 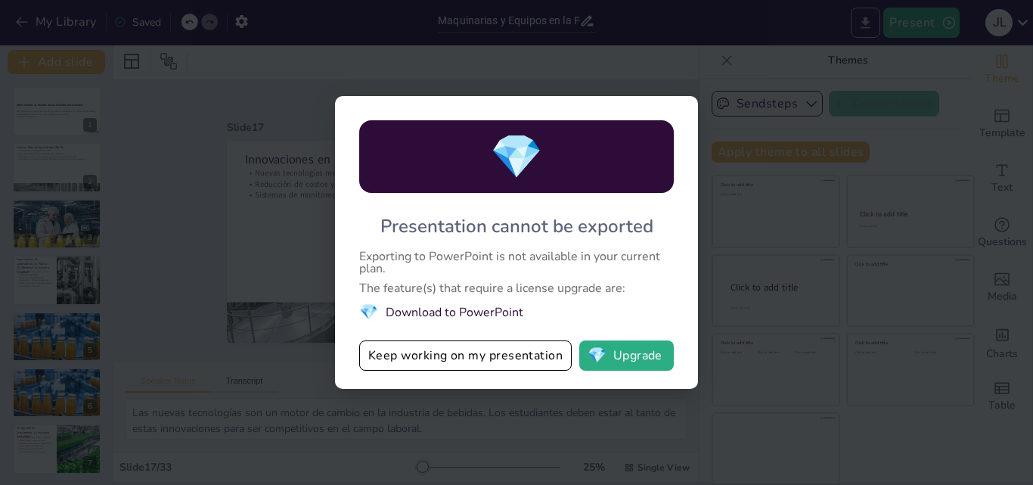 I want to click on div: The feature(s) that require a license upgrade are:, so click(x=516, y=288).